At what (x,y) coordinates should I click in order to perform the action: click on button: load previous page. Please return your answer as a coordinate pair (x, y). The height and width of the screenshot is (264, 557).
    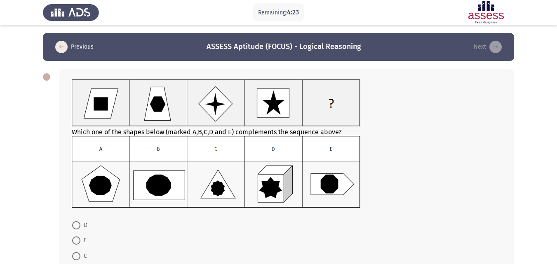
    Looking at the image, I should click on (74, 47).